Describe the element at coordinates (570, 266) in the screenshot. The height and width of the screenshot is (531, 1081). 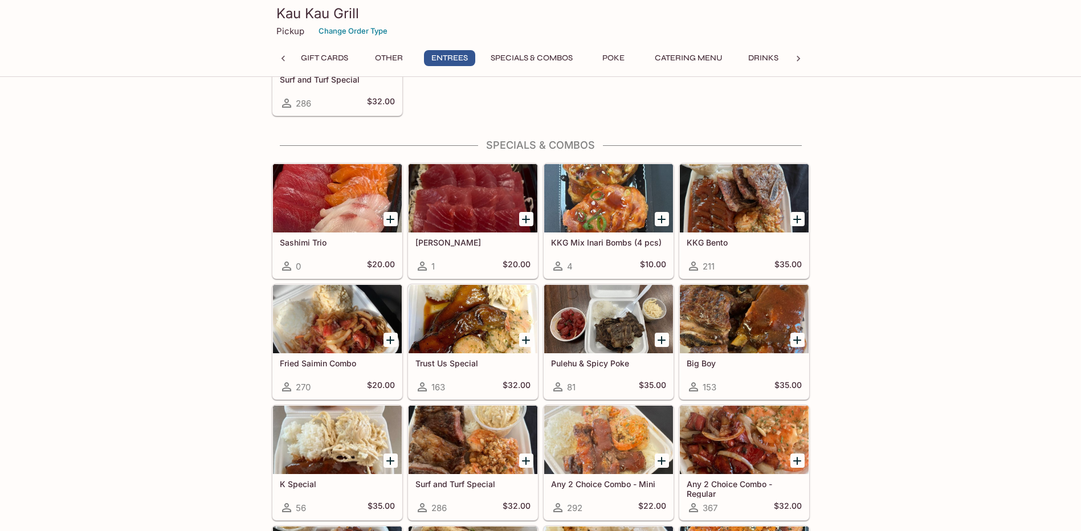
I see `span: 4` at that location.